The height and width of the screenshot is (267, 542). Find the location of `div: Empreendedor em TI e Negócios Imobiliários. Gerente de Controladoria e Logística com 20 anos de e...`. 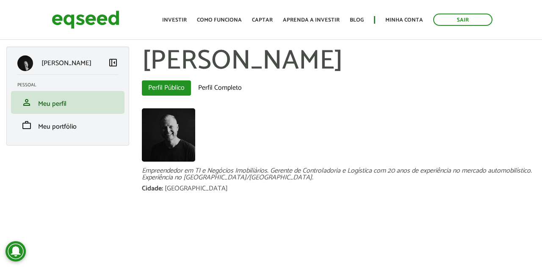

div: Empreendedor em TI e Negócios Imobiliários. Gerente de Controladoria e Logística com 20 anos de e... is located at coordinates (339, 174).